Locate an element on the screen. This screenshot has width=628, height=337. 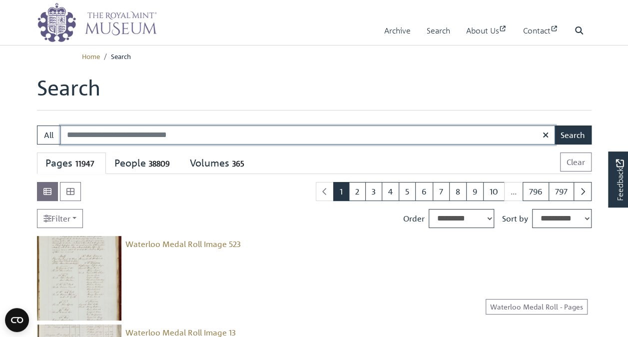
label: Sort by is located at coordinates (515, 218).